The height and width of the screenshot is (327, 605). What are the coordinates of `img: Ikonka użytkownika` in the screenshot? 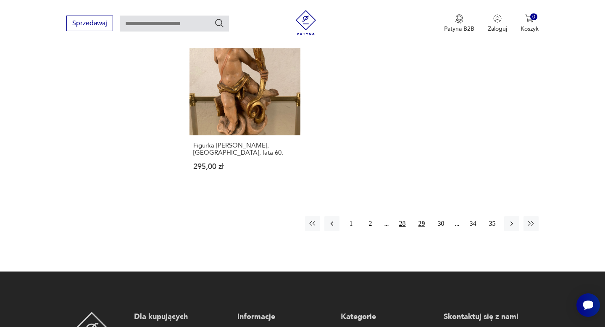 It's located at (497, 18).